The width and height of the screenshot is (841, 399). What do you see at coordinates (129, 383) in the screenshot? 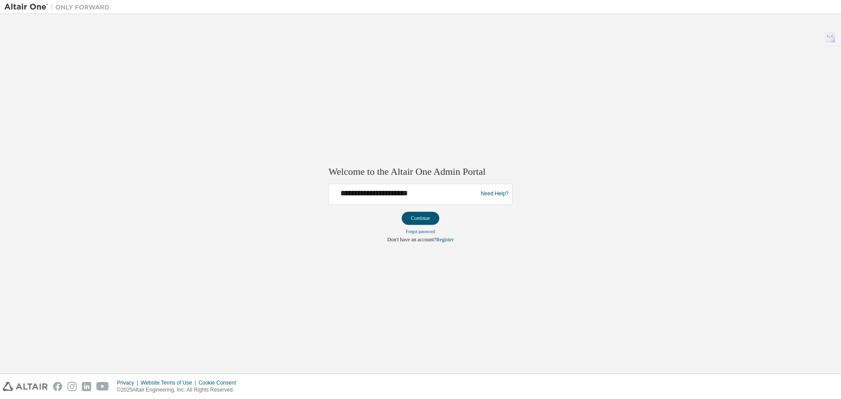
I see `div: Privacy` at bounding box center [129, 383].